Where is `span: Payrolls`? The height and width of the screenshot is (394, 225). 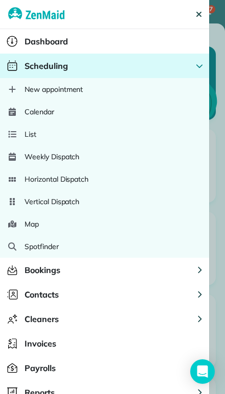 span: Payrolls is located at coordinates (40, 368).